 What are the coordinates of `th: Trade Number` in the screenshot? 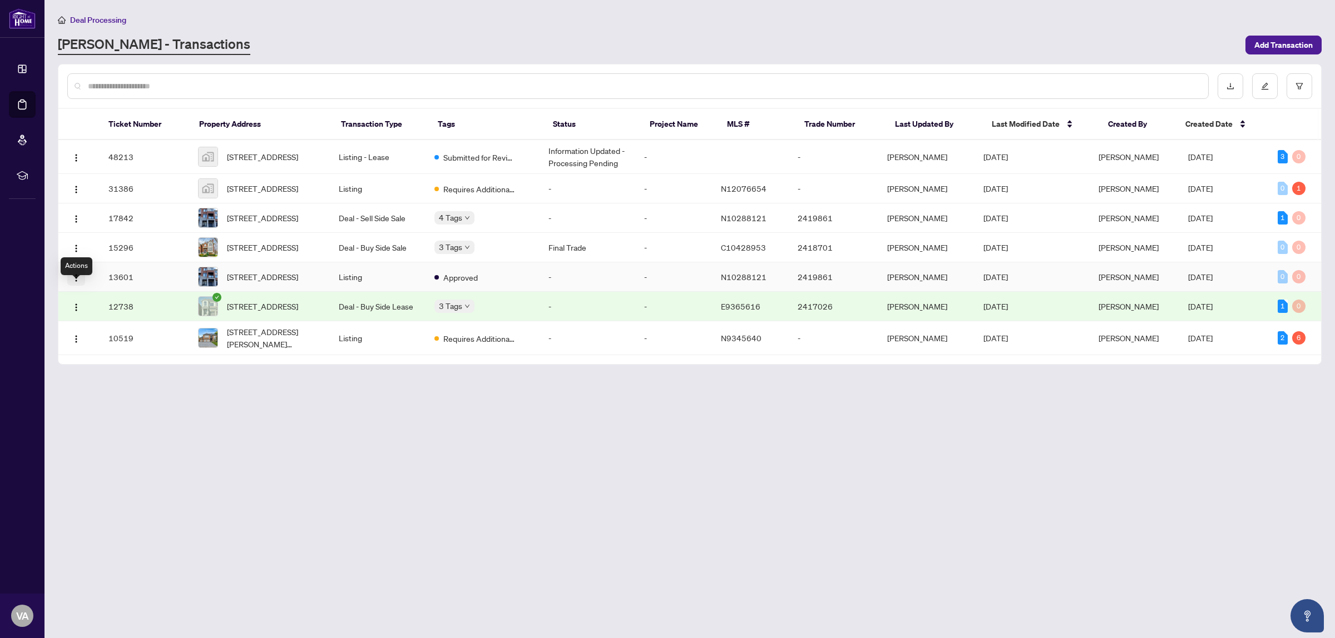 It's located at (840, 125).